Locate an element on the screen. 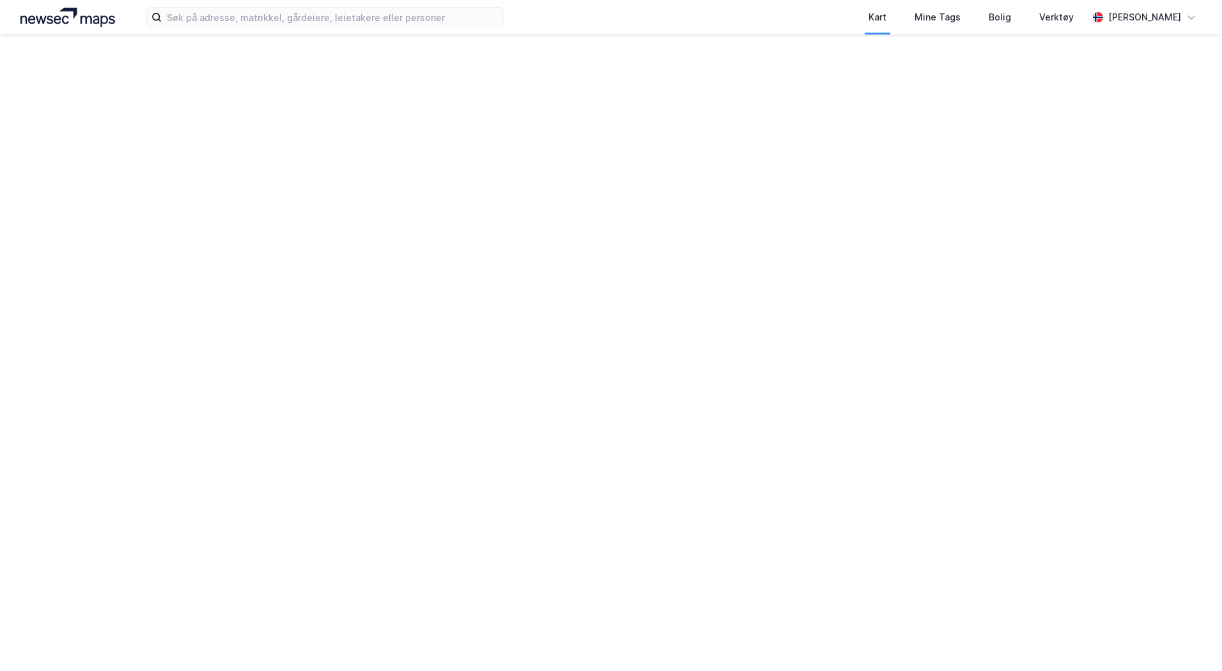 The image size is (1222, 671). div: Bolig is located at coordinates (999, 17).